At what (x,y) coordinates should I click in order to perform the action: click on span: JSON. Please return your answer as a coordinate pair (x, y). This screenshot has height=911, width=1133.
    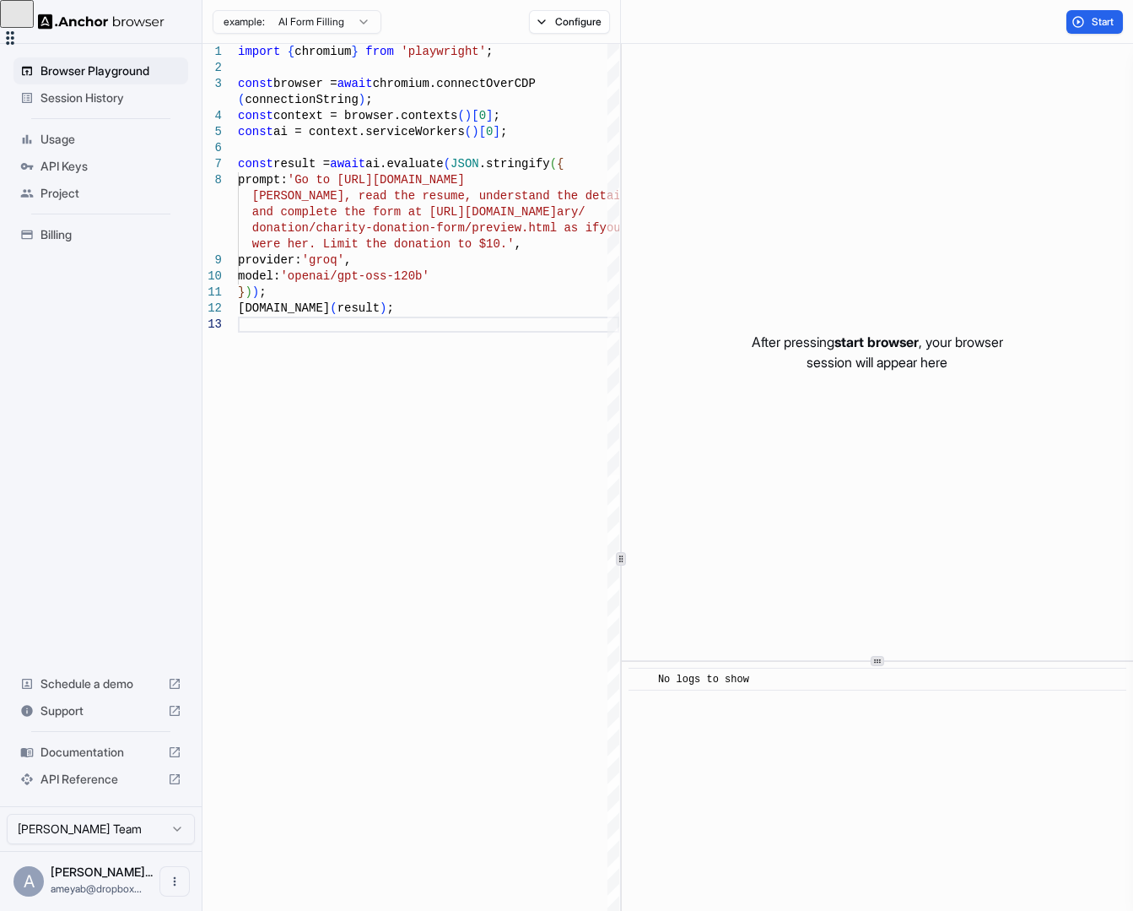
    Looking at the image, I should click on (465, 164).